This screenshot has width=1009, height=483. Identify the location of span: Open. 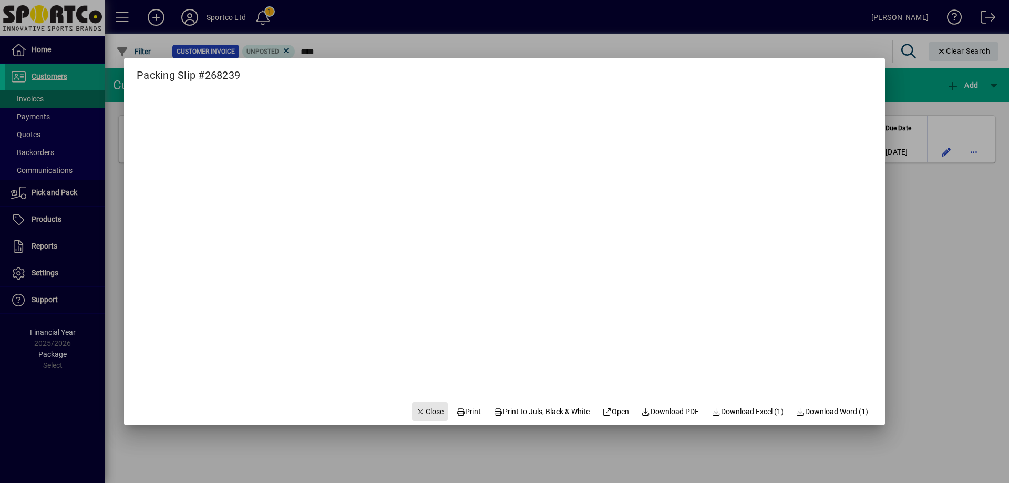
(616, 412).